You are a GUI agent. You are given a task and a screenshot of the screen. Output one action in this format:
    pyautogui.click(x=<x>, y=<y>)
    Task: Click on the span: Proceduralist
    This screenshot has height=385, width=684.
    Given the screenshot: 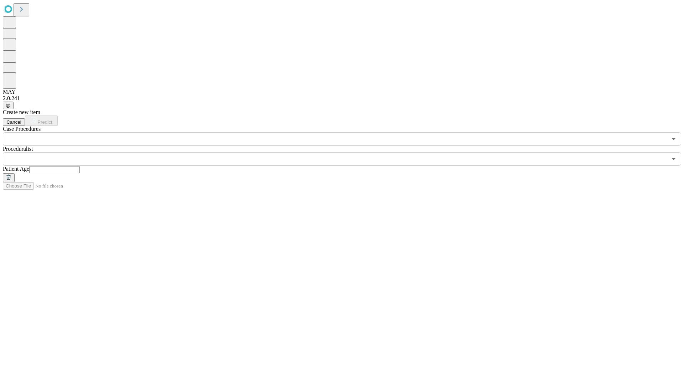 What is the action you would take?
    pyautogui.click(x=18, y=149)
    